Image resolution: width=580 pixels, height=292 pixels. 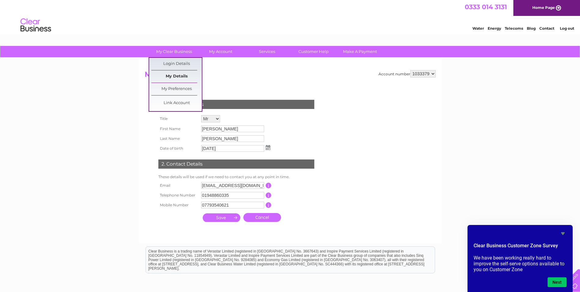 I want to click on th: Email, so click(x=178, y=185).